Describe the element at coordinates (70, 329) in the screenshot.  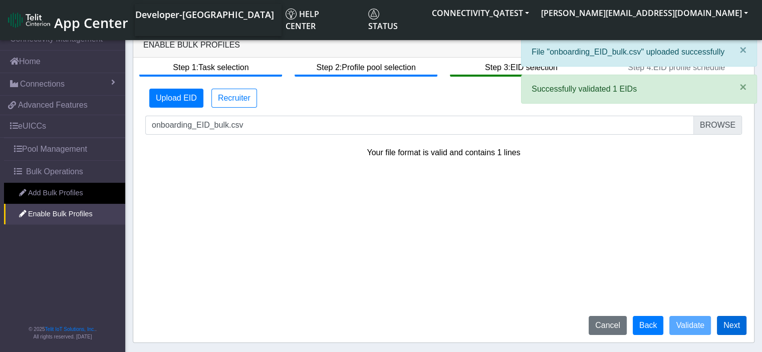
I see `a: Telit IoT Solutions, Inc.` at that location.